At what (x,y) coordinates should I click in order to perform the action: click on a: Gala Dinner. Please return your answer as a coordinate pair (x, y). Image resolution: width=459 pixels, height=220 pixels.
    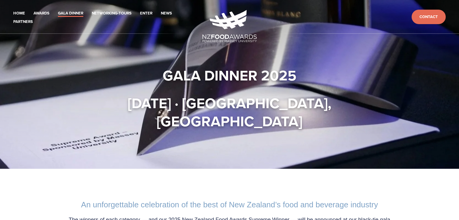
    Looking at the image, I should click on (71, 13).